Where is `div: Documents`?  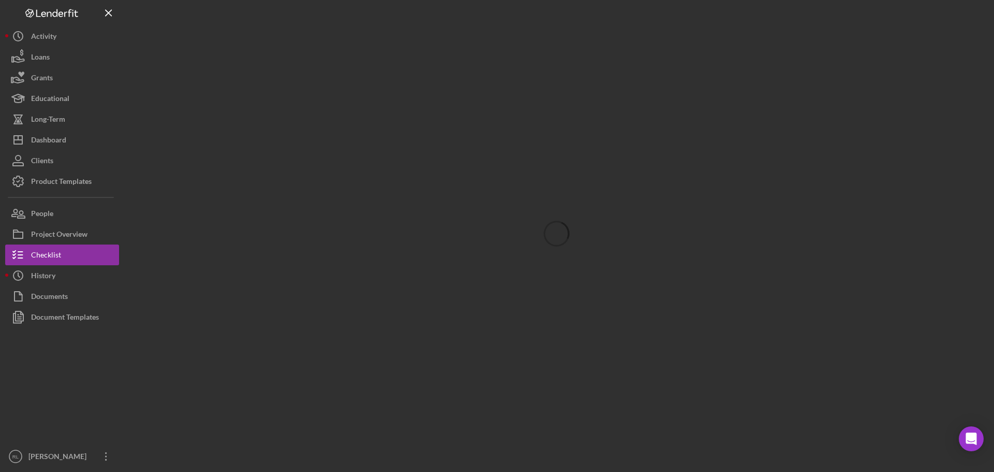 div: Documents is located at coordinates (49, 297).